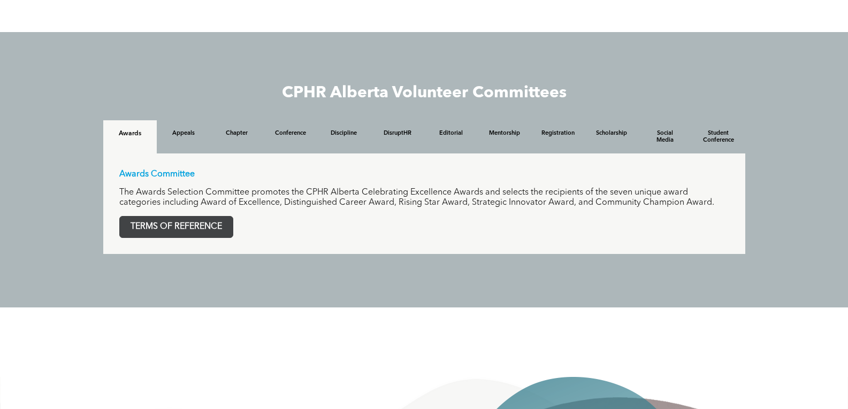  I want to click on span: CPHR Alberta Volunteer Committees, so click(424, 93).